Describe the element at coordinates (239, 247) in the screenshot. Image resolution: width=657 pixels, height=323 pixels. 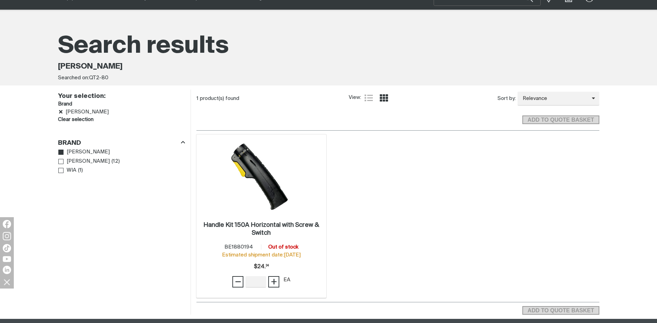
I see `span: BE1880194` at that location.